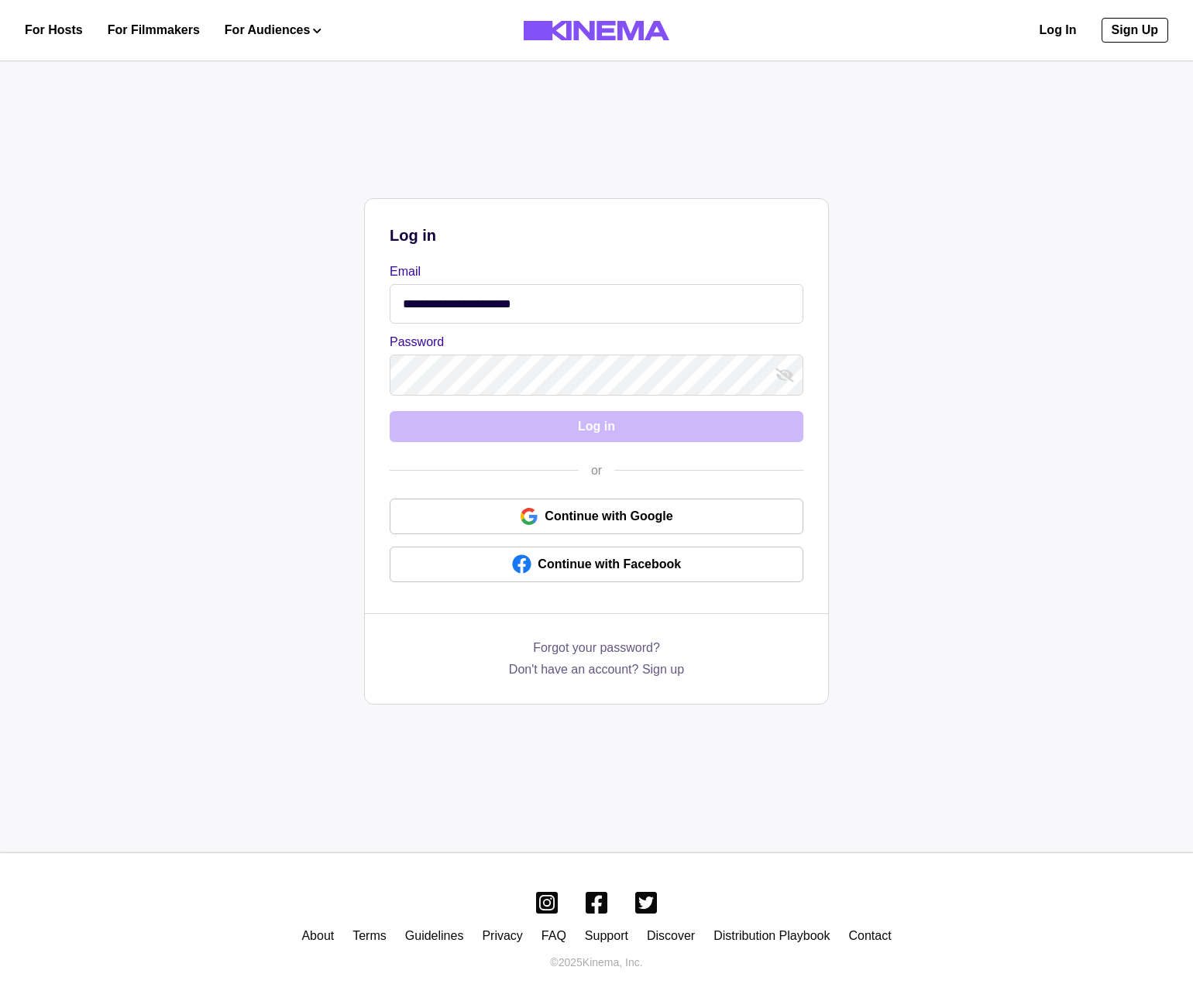 This screenshot has width=1193, height=1008. What do you see at coordinates (554, 935) in the screenshot?
I see `a: FAQ` at bounding box center [554, 935].